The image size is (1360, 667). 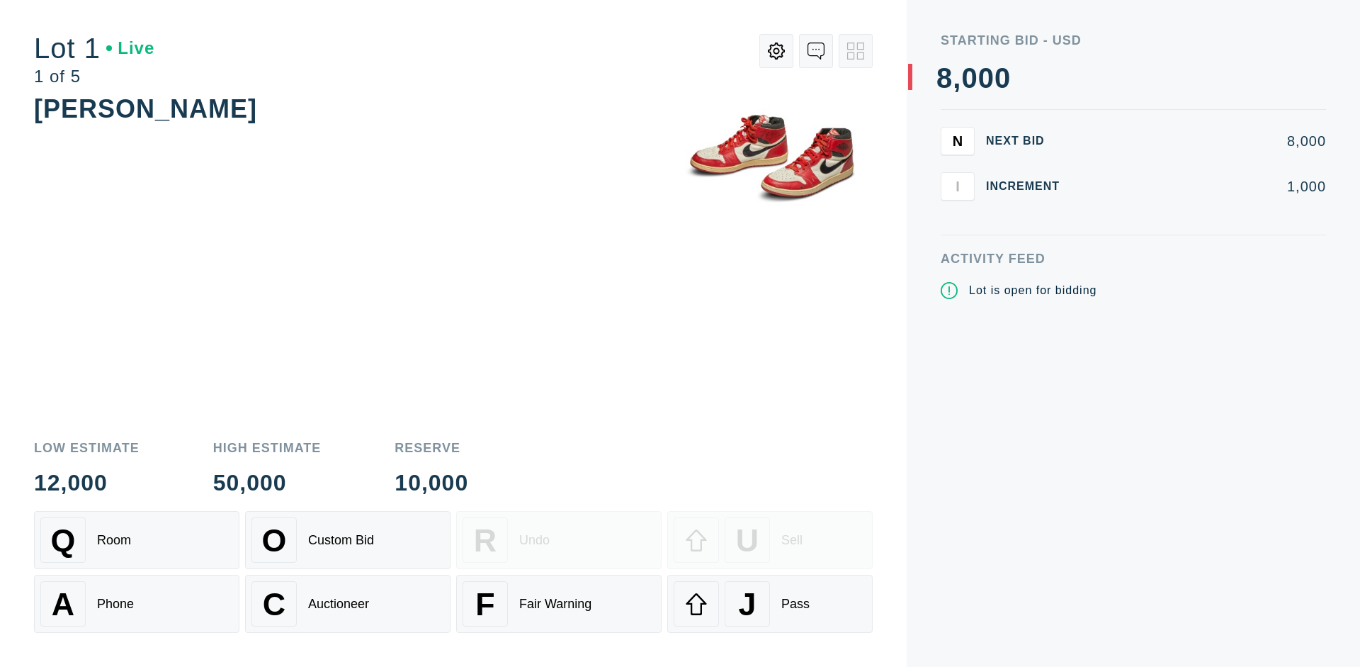 What do you see at coordinates (770, 604) in the screenshot?
I see `button: JPass` at bounding box center [770, 604].